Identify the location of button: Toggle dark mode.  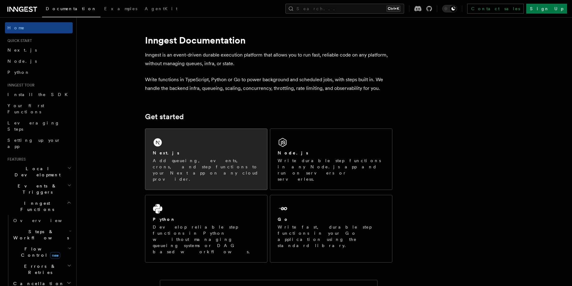
(450, 9).